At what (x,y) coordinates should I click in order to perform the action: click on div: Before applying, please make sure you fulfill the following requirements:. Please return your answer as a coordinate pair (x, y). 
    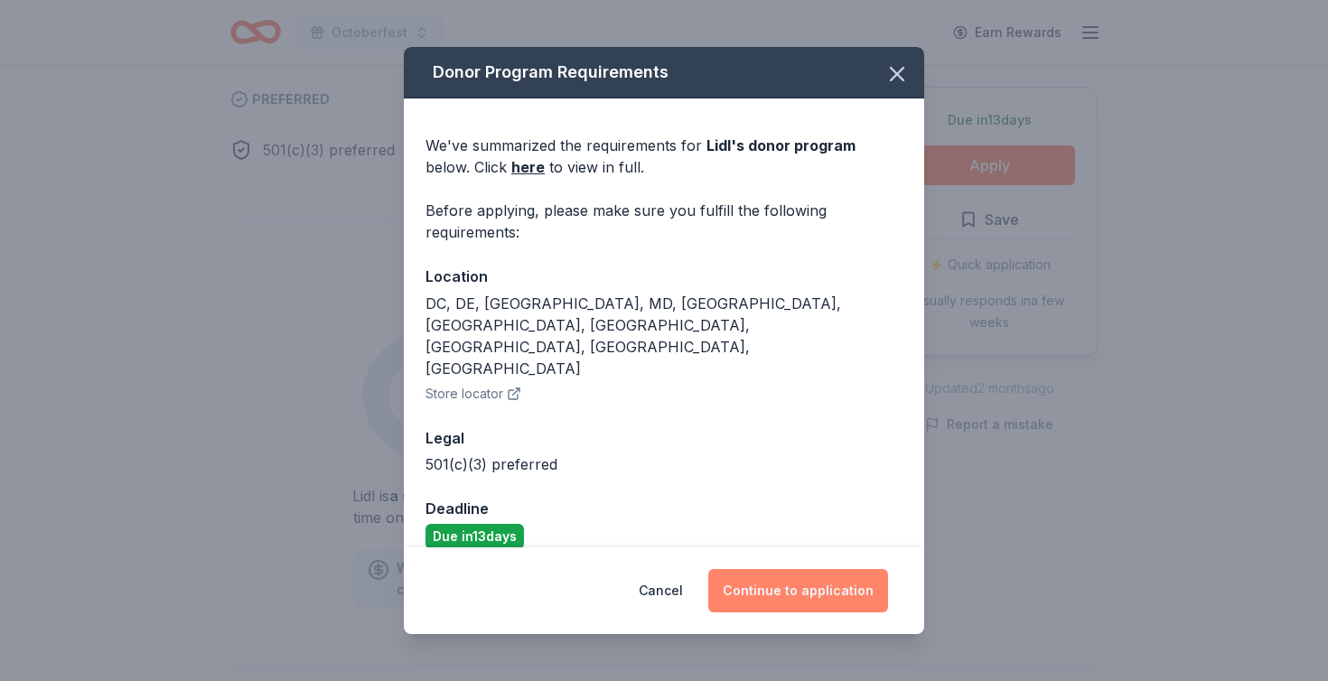
    Looking at the image, I should click on (664, 221).